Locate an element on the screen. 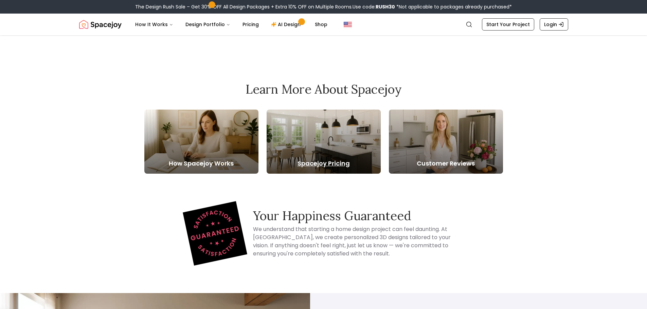 The height and width of the screenshot is (309, 647). a: Pricing is located at coordinates (251, 24).